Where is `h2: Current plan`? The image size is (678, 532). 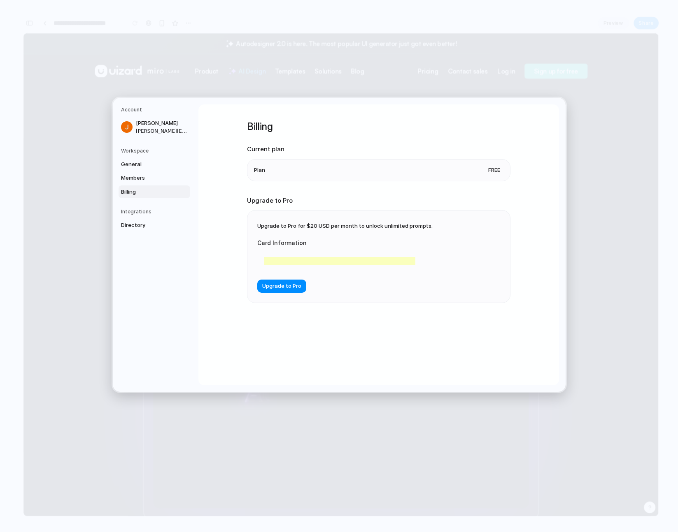 h2: Current plan is located at coordinates (379, 149).